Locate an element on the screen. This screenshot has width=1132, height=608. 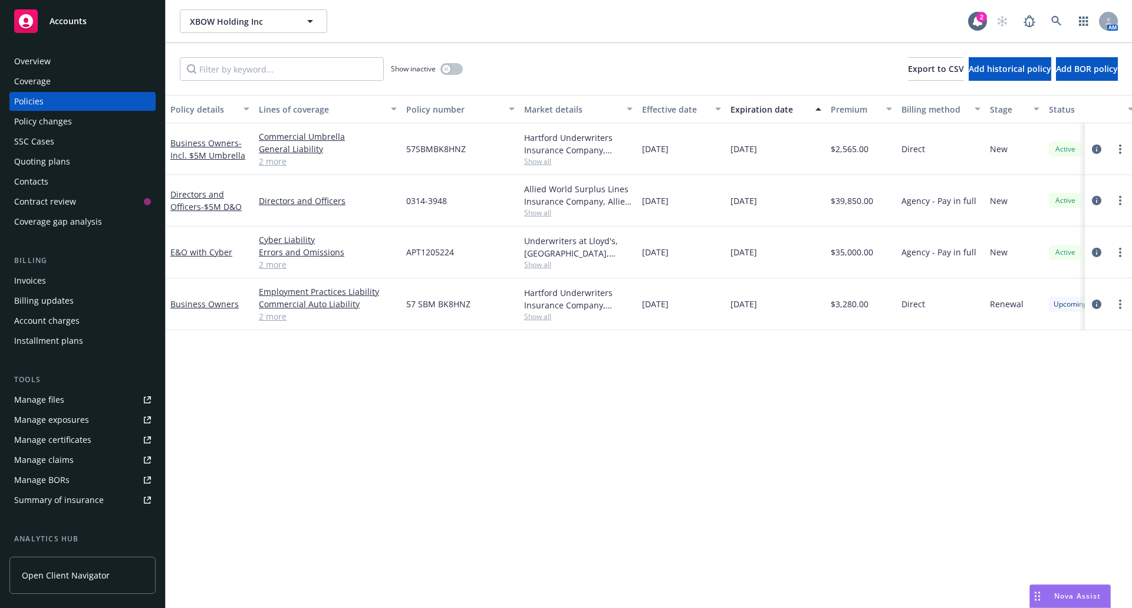
a: Manage claims is located at coordinates (83, 460).